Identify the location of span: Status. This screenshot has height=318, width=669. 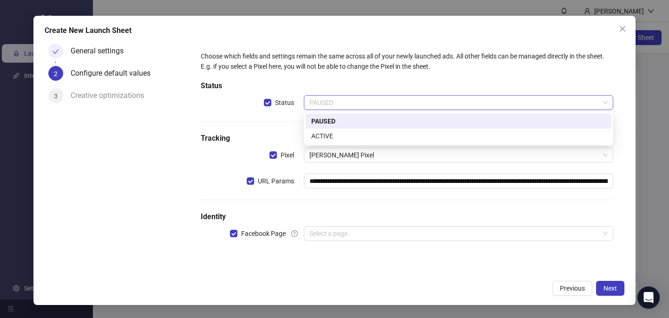
(284, 103).